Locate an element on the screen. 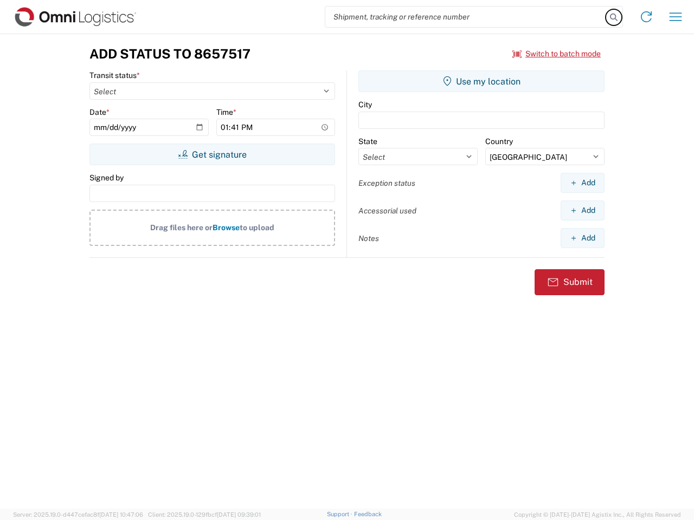  label: Notes is located at coordinates (369, 238).